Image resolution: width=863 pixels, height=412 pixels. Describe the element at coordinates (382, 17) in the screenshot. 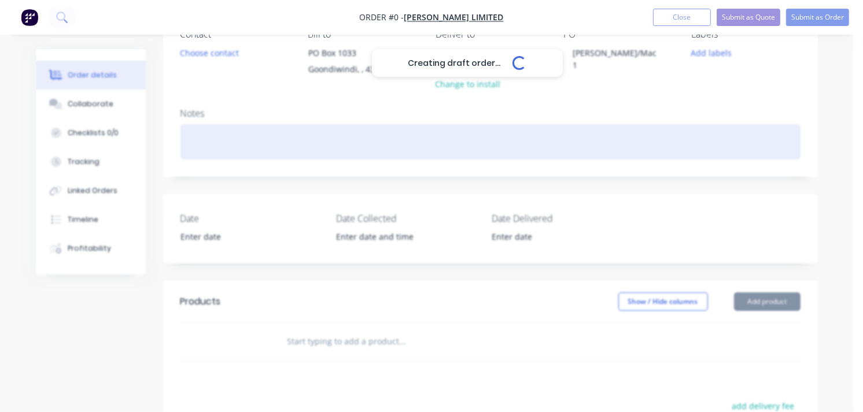

I see `span: Order #0 -` at that location.